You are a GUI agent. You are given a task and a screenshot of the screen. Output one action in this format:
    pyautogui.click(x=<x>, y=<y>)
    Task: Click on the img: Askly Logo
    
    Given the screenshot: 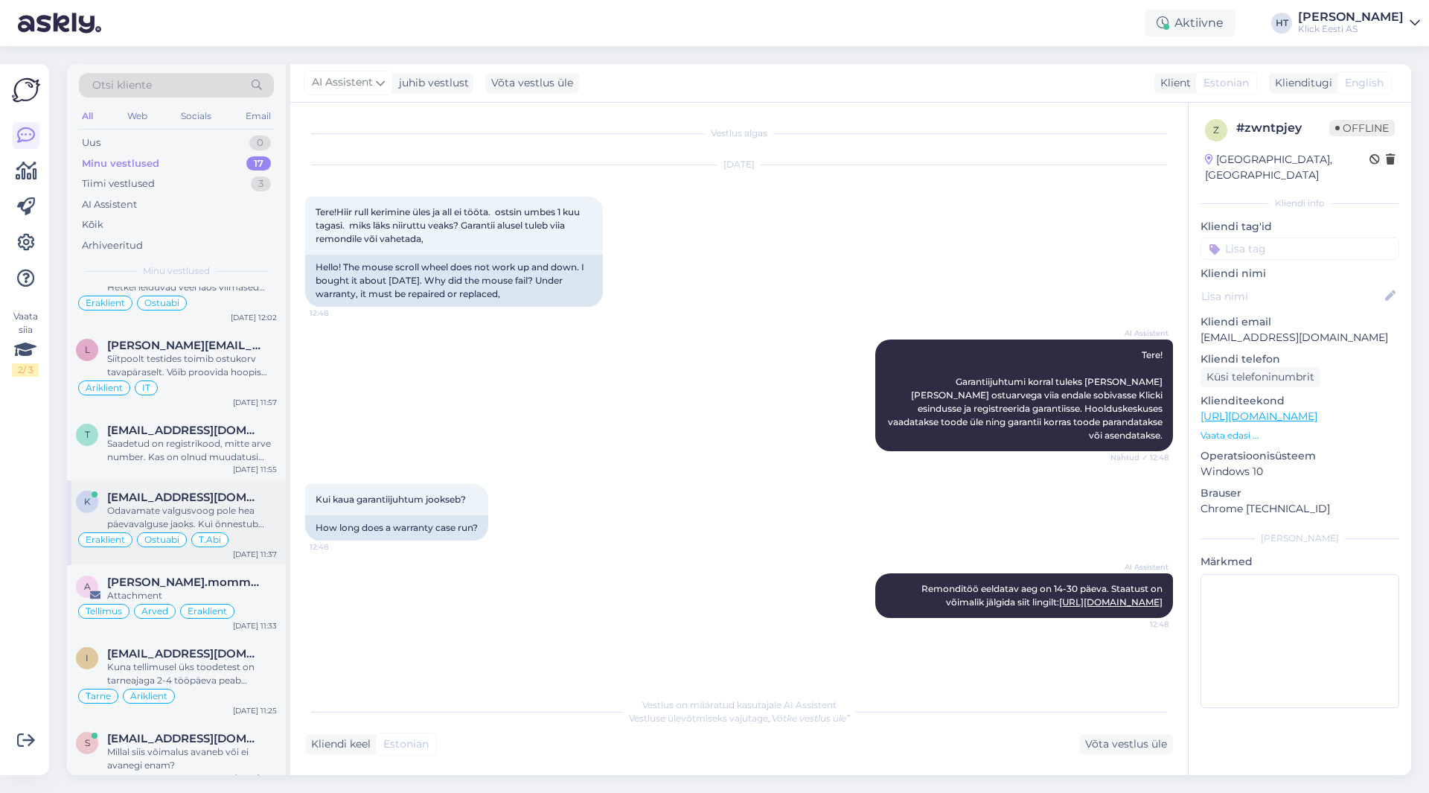 What is the action you would take?
    pyautogui.click(x=26, y=90)
    